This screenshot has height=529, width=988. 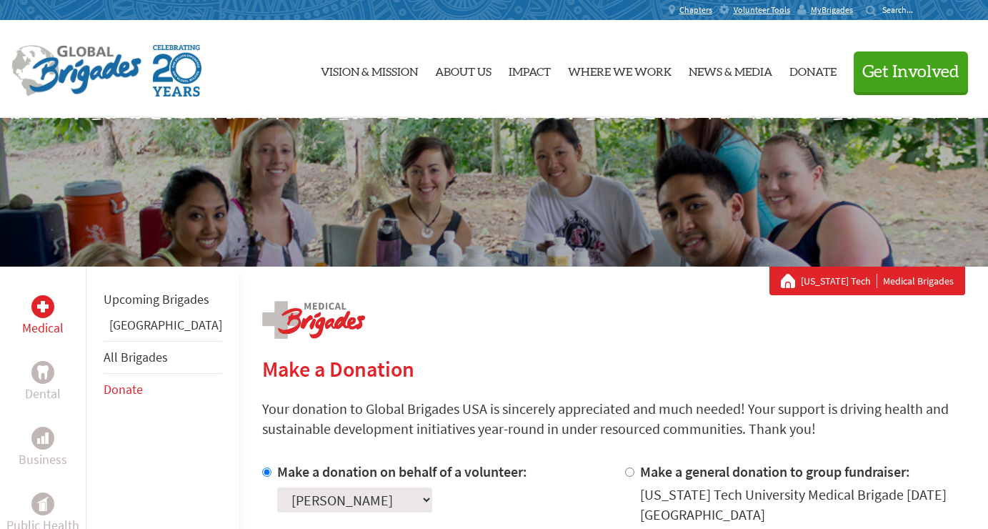 What do you see at coordinates (775, 471) in the screenshot?
I see `label: Make a general donation to group fundraiser:` at bounding box center [775, 471].